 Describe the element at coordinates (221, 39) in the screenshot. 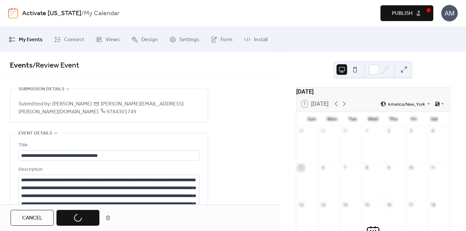

I see `a: Form` at that location.